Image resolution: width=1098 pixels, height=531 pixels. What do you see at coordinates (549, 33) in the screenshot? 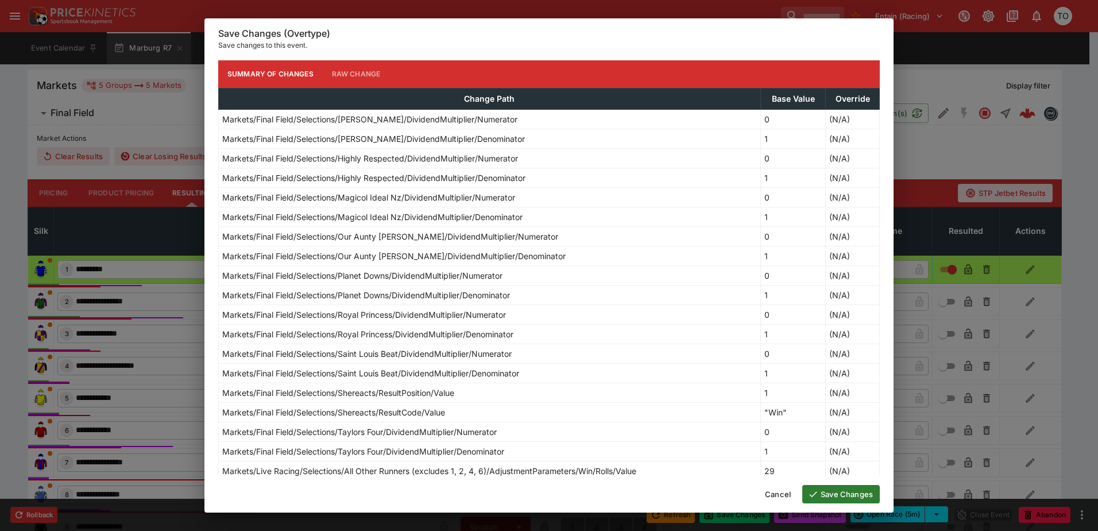
I see `h6: Save Changes (Overtype)` at bounding box center [549, 33].